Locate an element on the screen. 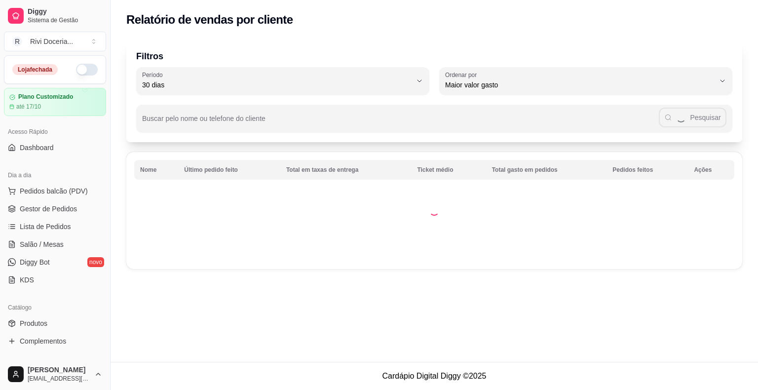 Image resolution: width=758 pixels, height=390 pixels. span: R is located at coordinates (17, 41).